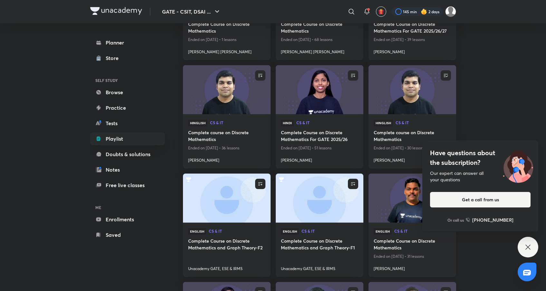 This screenshot has width=546, height=291. I want to click on img: Mayank Prakash, so click(451, 12).